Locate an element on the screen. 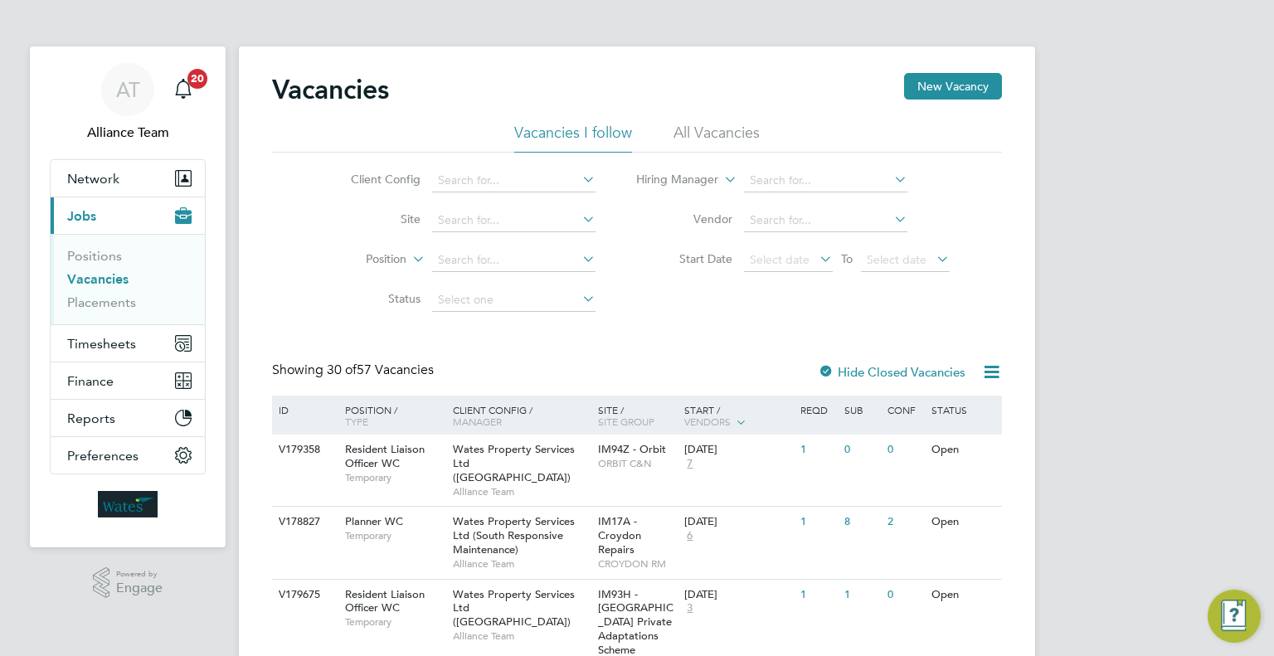 This screenshot has height=656, width=1274. span: 20 is located at coordinates (197, 79).